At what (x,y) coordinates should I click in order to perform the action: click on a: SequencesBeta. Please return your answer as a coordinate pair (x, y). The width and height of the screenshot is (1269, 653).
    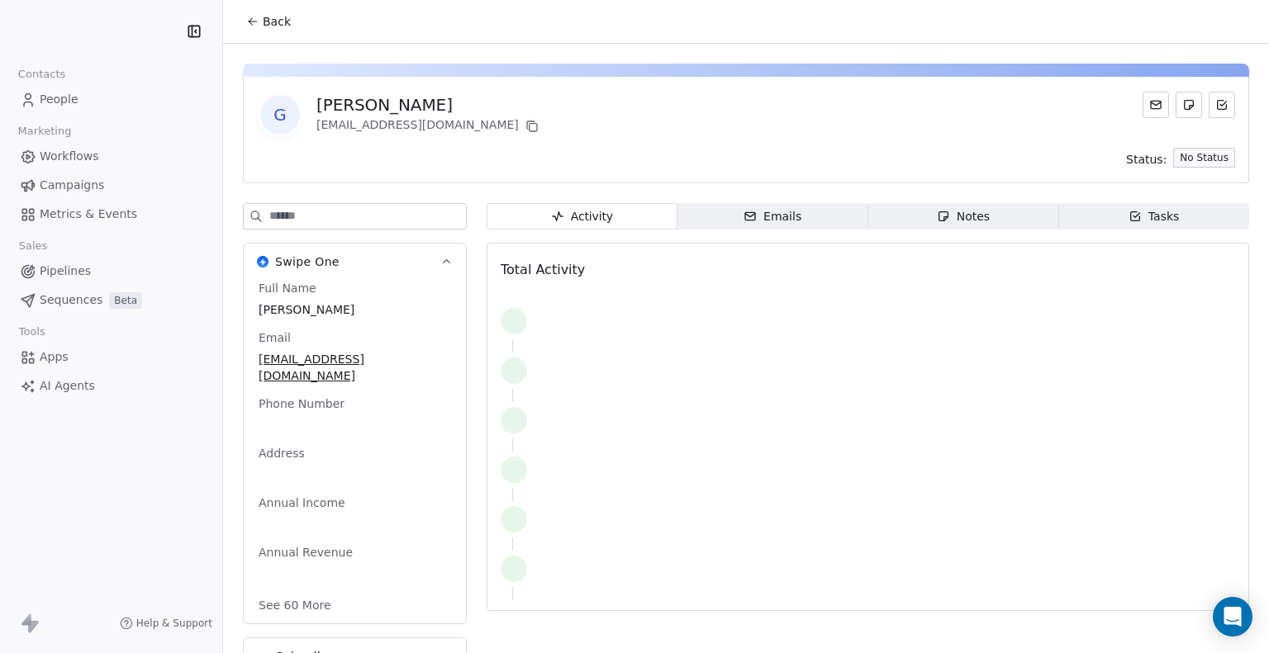
    Looking at the image, I should click on (111, 300).